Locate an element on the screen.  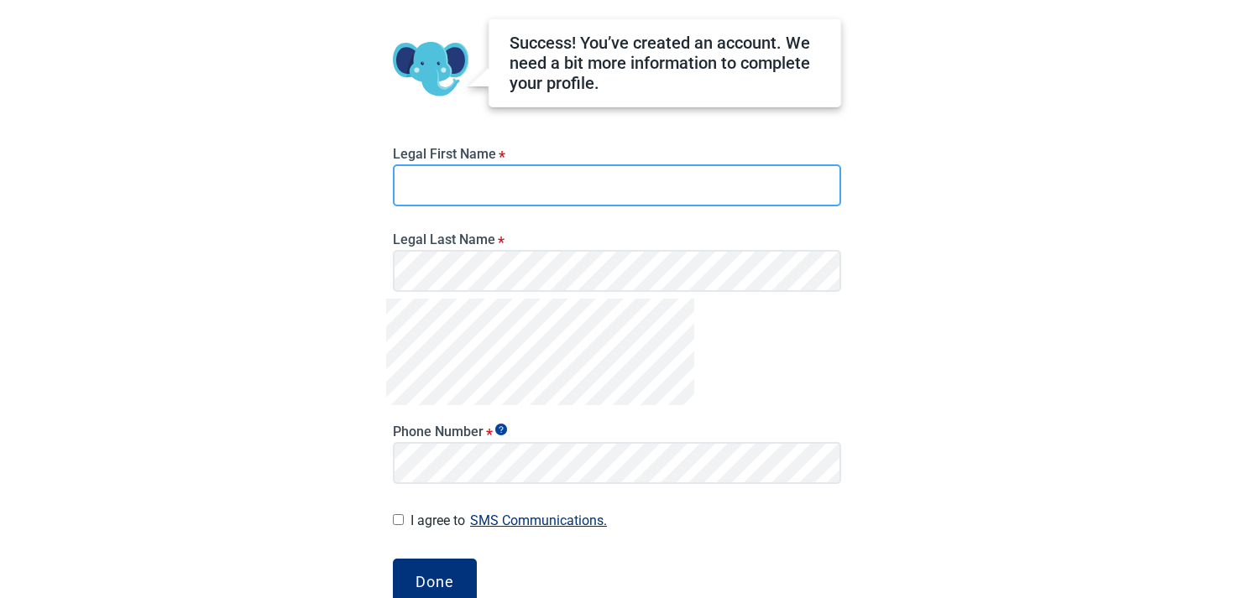
label: Legal Last Name is located at coordinates (617, 239).